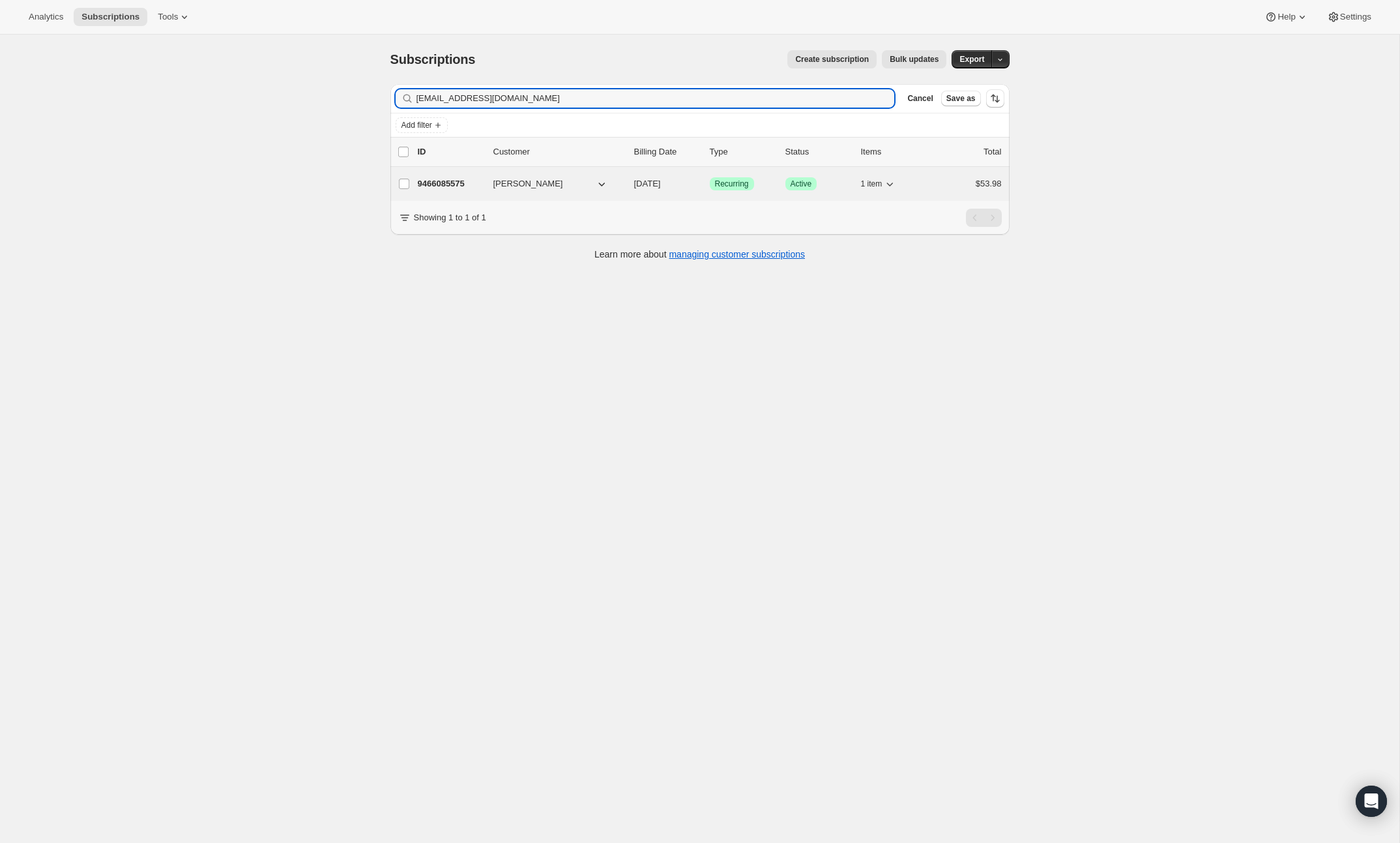 The height and width of the screenshot is (843, 1400). I want to click on span: Export, so click(971, 59).